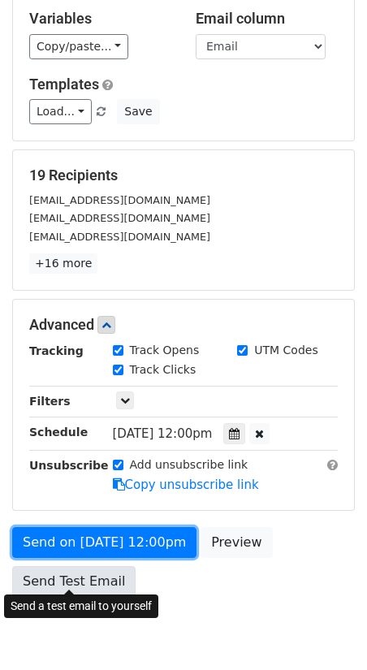  What do you see at coordinates (138, 111) in the screenshot?
I see `button: Save` at bounding box center [138, 111].